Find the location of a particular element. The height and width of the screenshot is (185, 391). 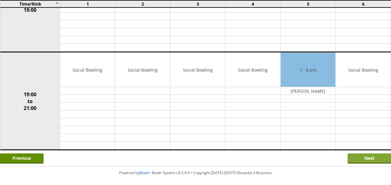

td: 2 is located at coordinates (142, 4).